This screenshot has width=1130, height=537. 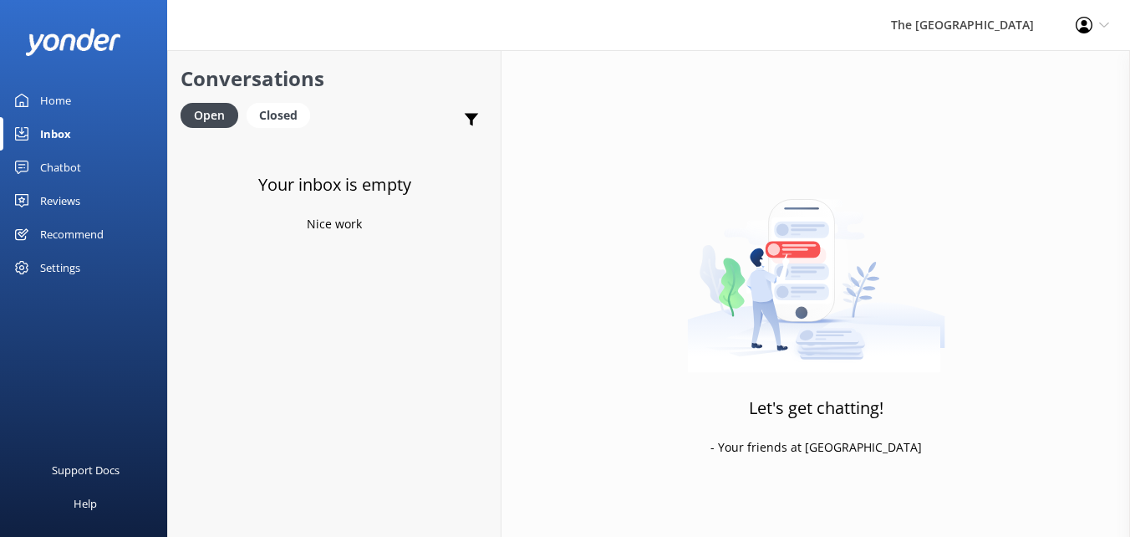 I want to click on div: Chatbot, so click(x=60, y=167).